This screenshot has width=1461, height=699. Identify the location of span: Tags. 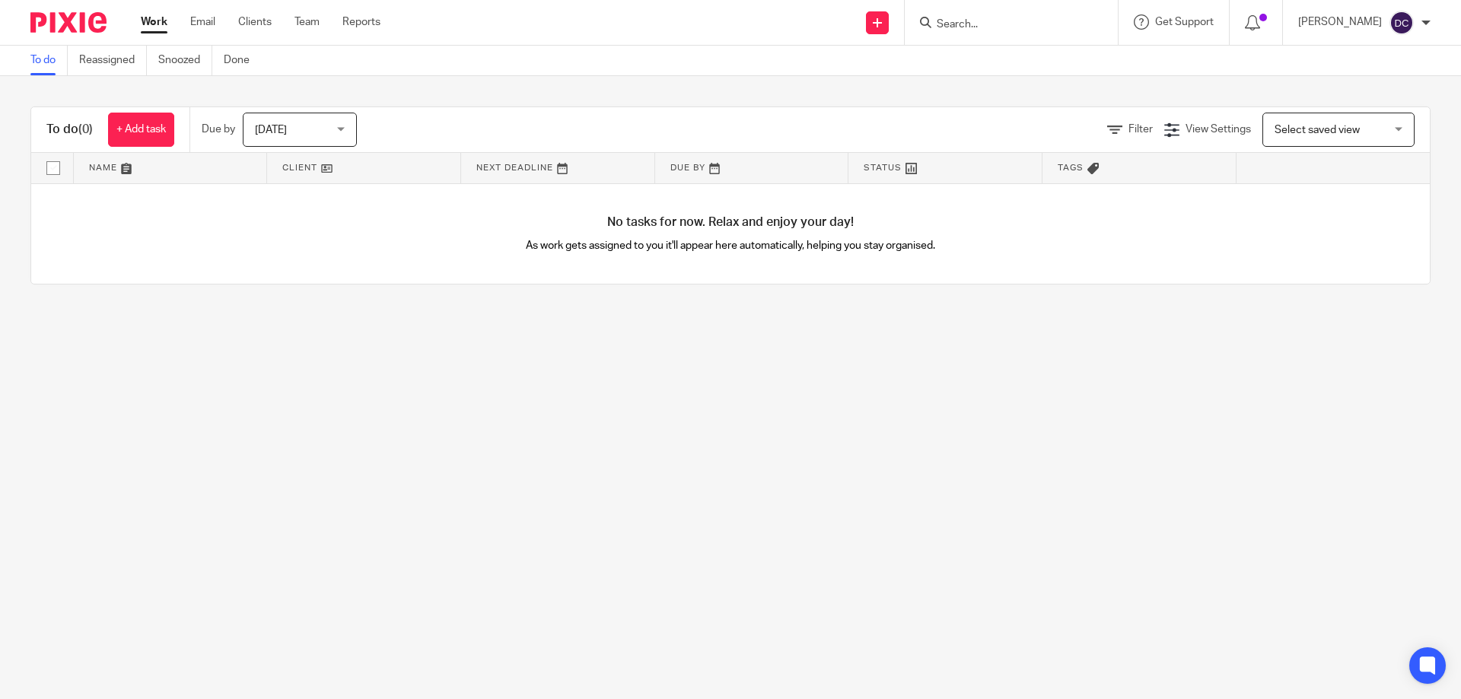
(1071, 167).